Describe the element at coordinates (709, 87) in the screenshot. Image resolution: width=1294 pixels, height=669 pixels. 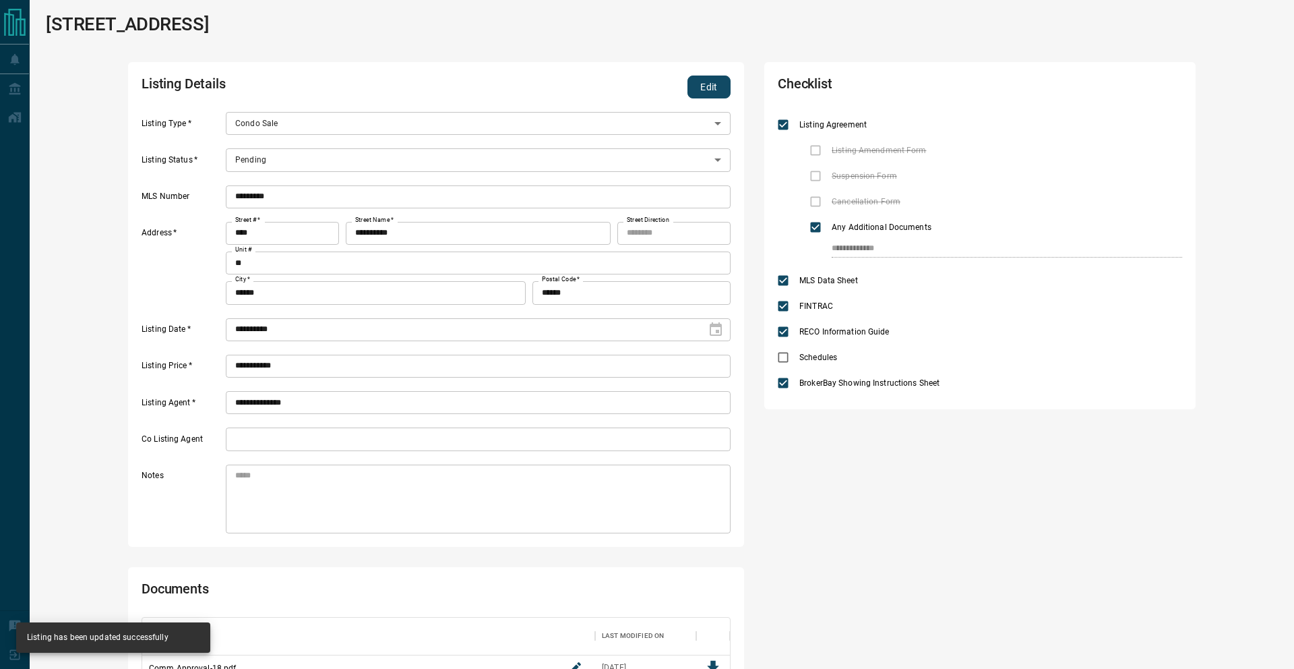
I see `button: Edit` at that location.